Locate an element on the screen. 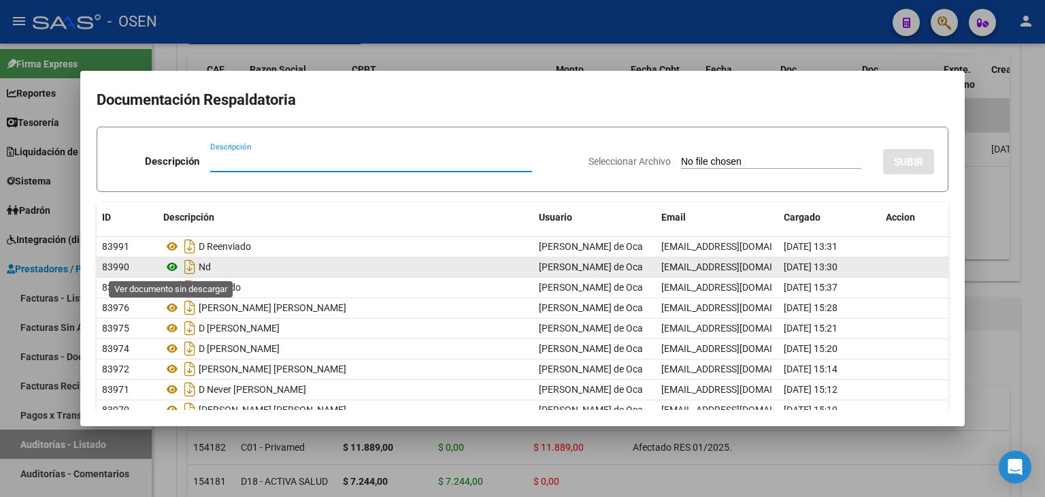 Image resolution: width=1045 pixels, height=497 pixels. span: 83990 is located at coordinates (116, 267).